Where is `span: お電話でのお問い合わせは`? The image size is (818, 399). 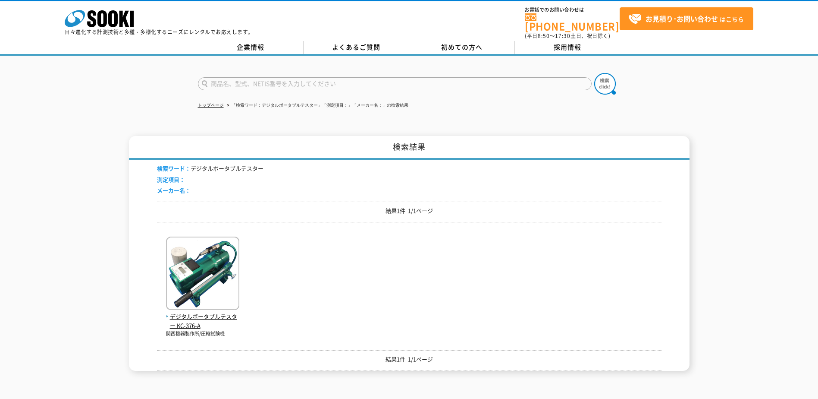
span: お電話でのお問い合わせは is located at coordinates (572, 10).